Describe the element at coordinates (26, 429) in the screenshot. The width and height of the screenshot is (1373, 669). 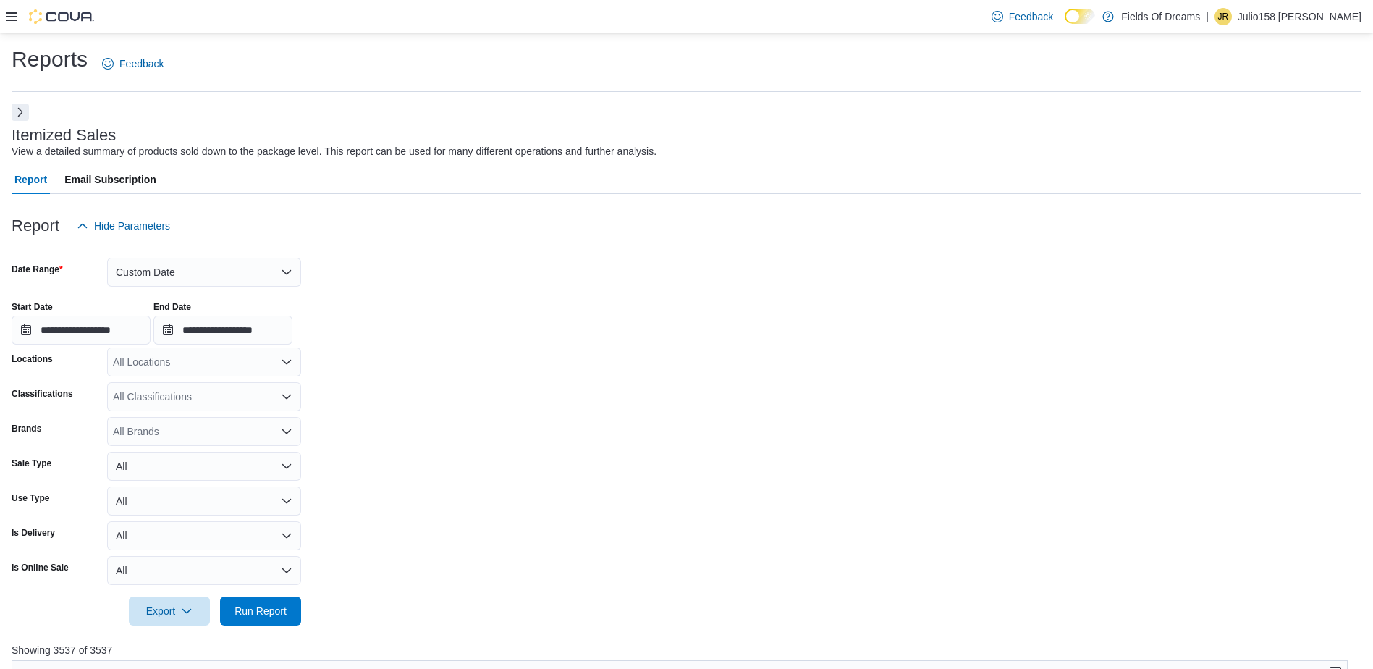
I see `label: Brands` at that location.